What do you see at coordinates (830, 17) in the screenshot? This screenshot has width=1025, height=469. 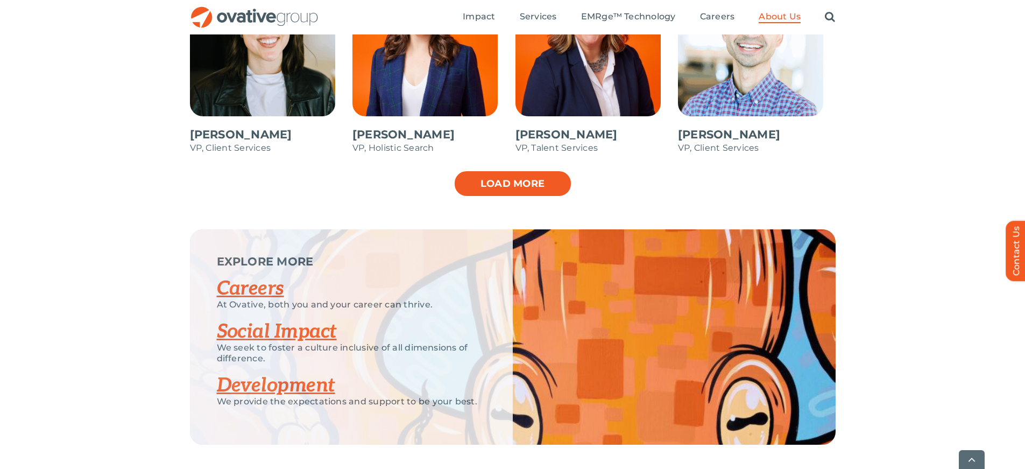 I see `a: Search` at bounding box center [830, 17].